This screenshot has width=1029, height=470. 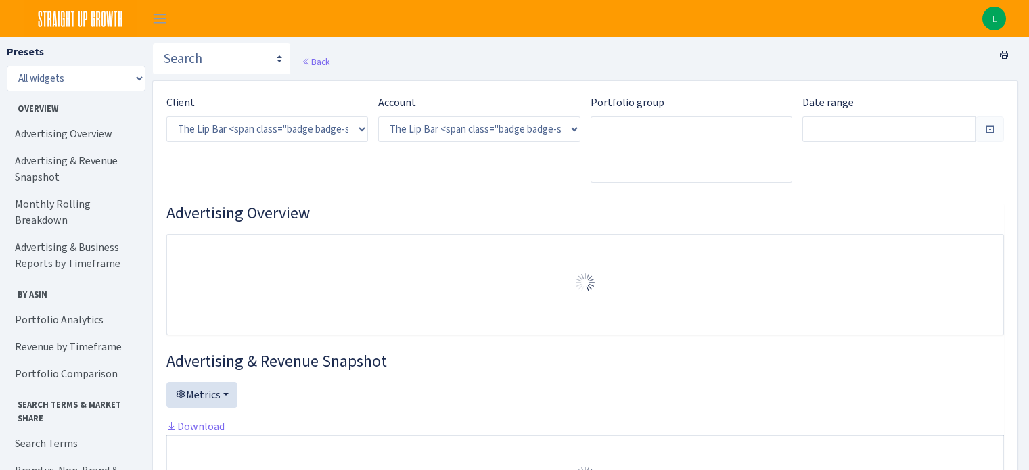 What do you see at coordinates (585, 213) in the screenshot?
I see `h3: Widget #1` at bounding box center [585, 213].